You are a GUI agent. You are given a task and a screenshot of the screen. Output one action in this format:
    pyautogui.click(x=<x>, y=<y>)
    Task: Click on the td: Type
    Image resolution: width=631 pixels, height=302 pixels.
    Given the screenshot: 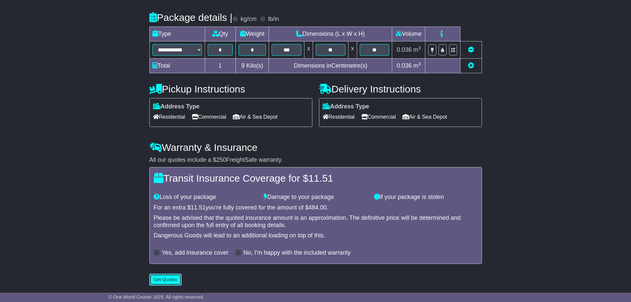 What is the action you would take?
    pyautogui.click(x=177, y=34)
    